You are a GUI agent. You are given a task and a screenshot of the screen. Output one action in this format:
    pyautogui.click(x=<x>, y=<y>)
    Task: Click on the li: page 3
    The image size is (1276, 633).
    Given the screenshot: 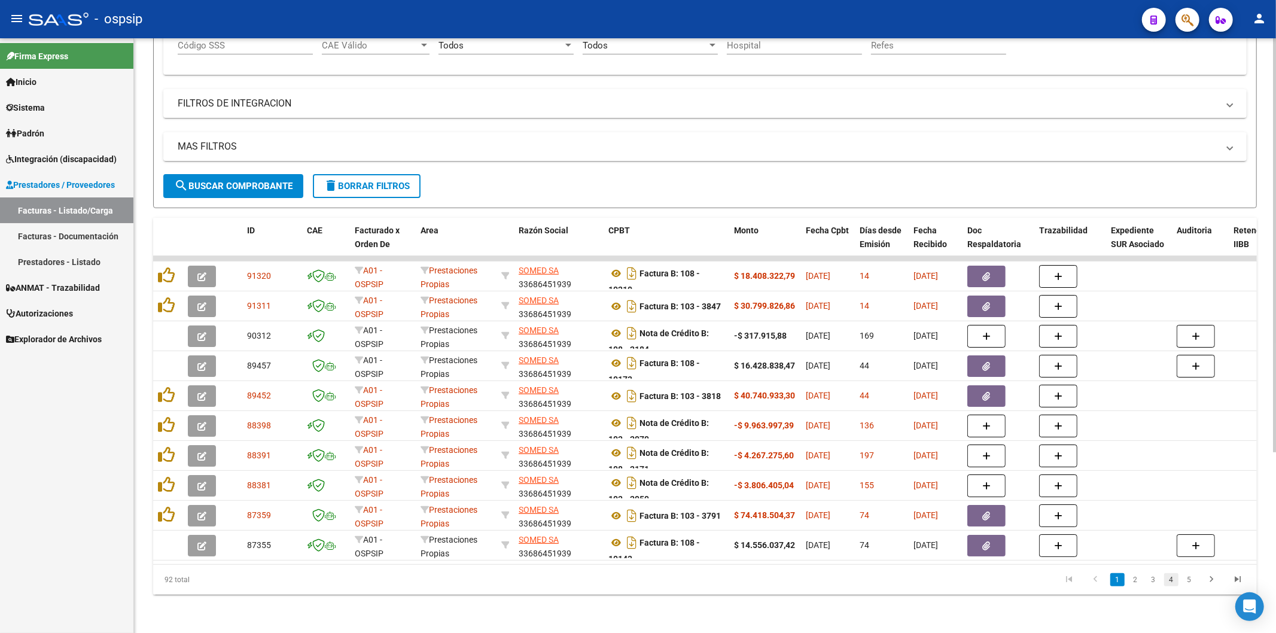 What is the action you would take?
    pyautogui.click(x=1154, y=580)
    